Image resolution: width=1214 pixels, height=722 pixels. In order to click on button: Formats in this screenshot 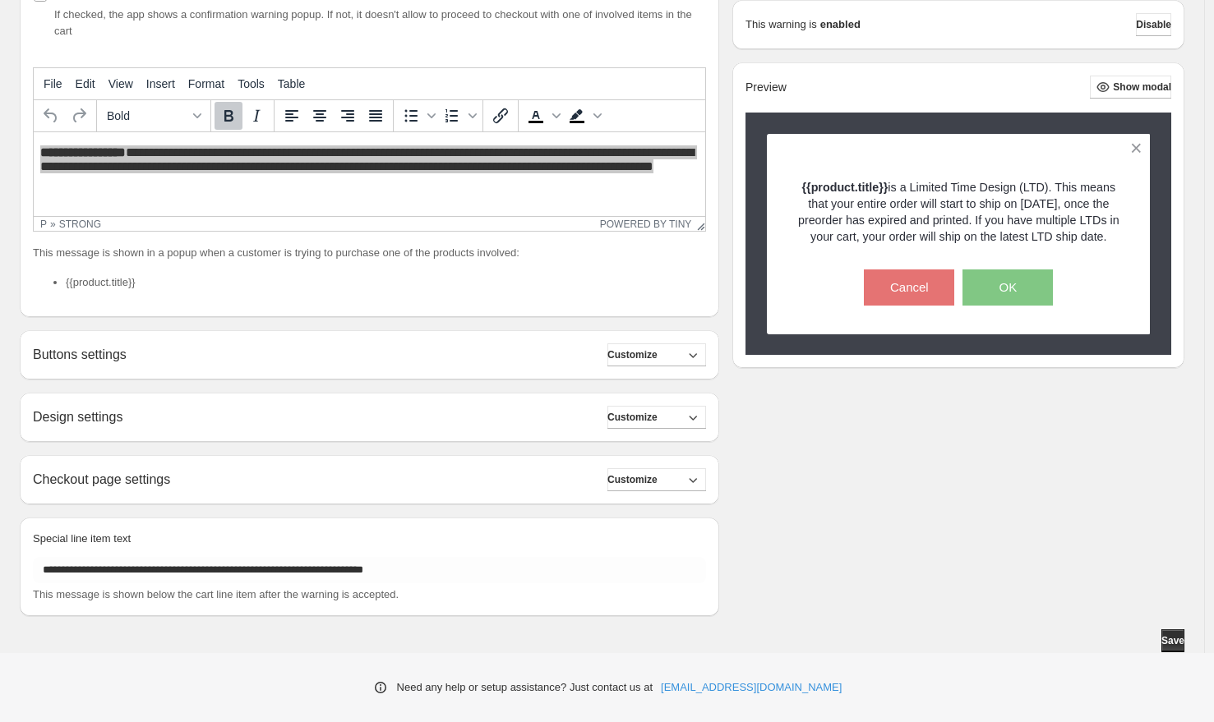, I will do `click(154, 116)`.